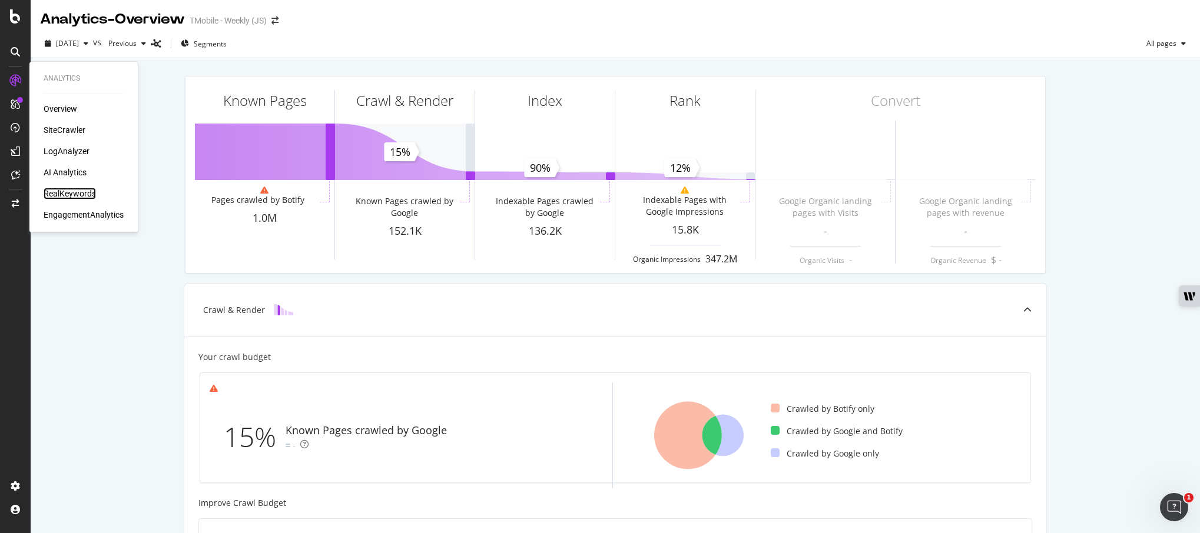  Describe the element at coordinates (837, 431) in the screenshot. I see `div: Crawled by Google and Botify` at that location.